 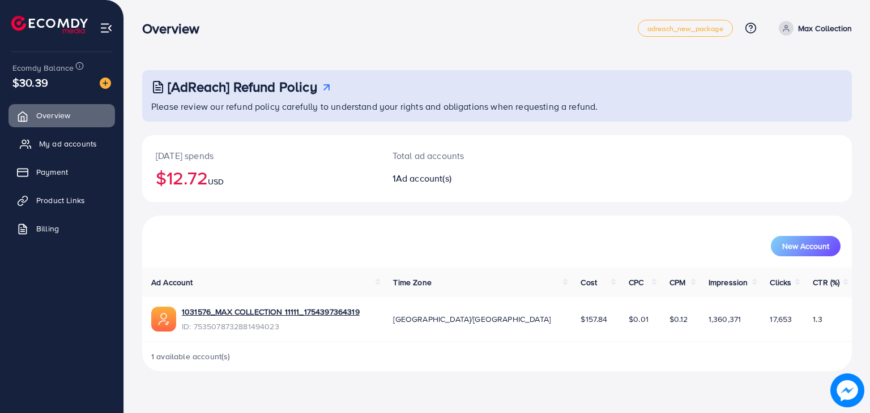 What do you see at coordinates (30, 82) in the screenshot?
I see `span: $30.39` at bounding box center [30, 82].